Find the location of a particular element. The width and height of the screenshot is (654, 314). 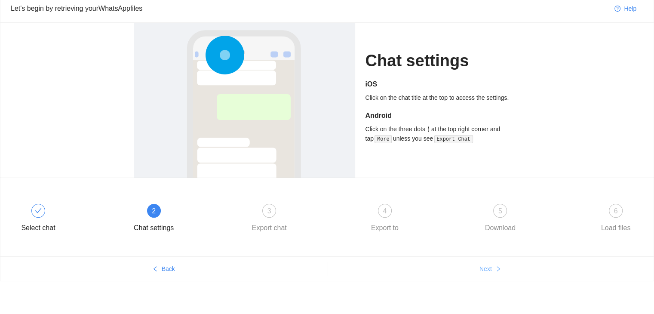

div: Load files is located at coordinates (615, 228).